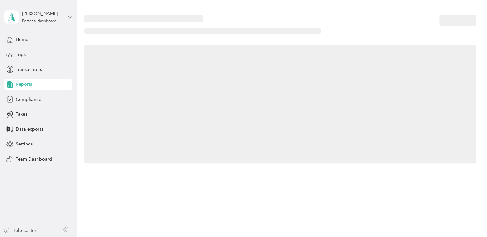  What do you see at coordinates (20, 230) in the screenshot?
I see `div: Help center` at bounding box center [20, 230].